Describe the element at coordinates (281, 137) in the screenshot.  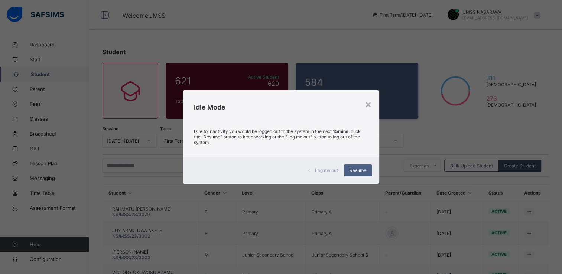
I see `p: Due to inactivity you would be logged out to the system in the next , click the "Resume" button t...` at that location.